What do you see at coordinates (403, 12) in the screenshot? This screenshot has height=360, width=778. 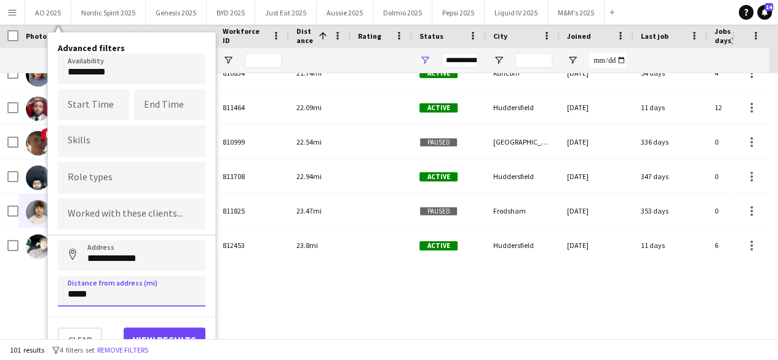 I see `button: Dolmio 2025` at bounding box center [403, 12].